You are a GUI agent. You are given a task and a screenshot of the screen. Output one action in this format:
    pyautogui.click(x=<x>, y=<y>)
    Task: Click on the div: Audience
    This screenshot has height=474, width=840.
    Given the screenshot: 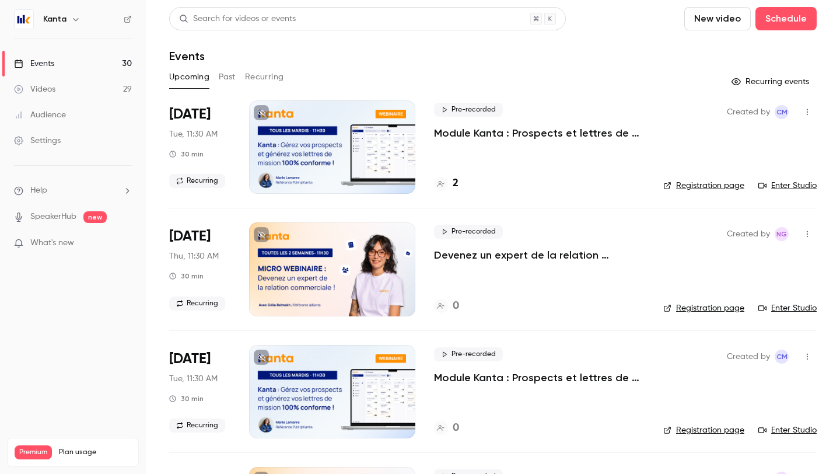 What is the action you would take?
    pyautogui.click(x=40, y=115)
    